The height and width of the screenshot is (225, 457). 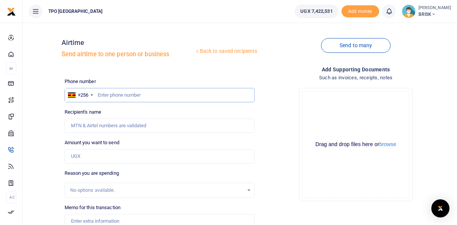 I want to click on span: UGX 7,422,531, so click(x=316, y=11).